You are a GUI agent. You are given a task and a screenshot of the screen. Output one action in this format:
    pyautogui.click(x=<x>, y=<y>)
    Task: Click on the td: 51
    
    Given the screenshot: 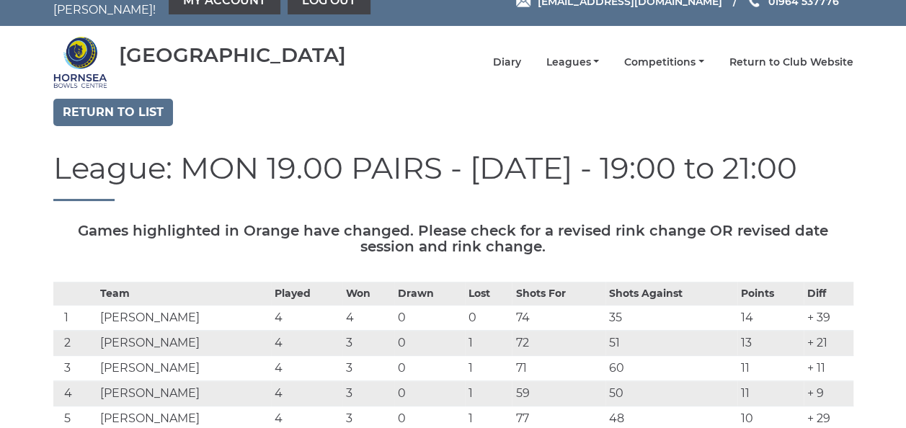 What is the action you would take?
    pyautogui.click(x=671, y=343)
    